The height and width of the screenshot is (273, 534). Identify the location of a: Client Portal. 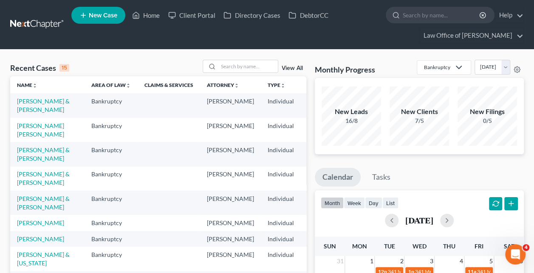
(192, 15).